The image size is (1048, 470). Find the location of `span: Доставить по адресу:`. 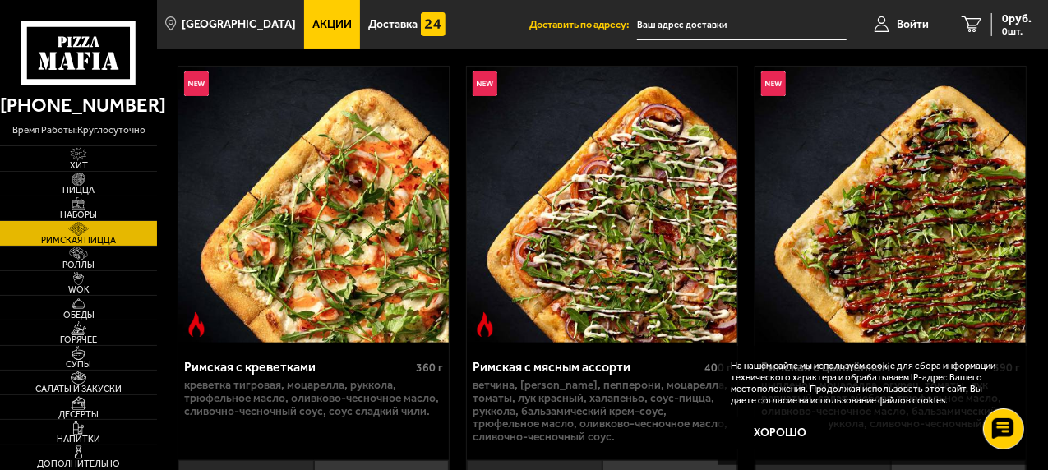

span: Доставить по адресу: is located at coordinates (583, 25).